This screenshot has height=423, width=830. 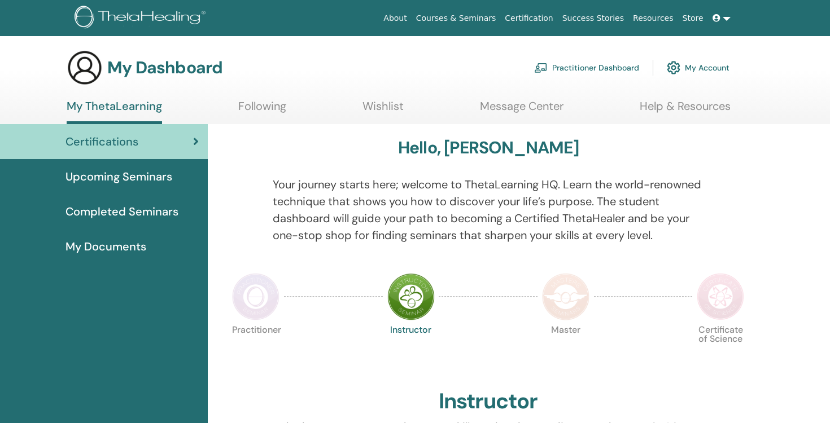 I want to click on a: Wishlist, so click(x=383, y=110).